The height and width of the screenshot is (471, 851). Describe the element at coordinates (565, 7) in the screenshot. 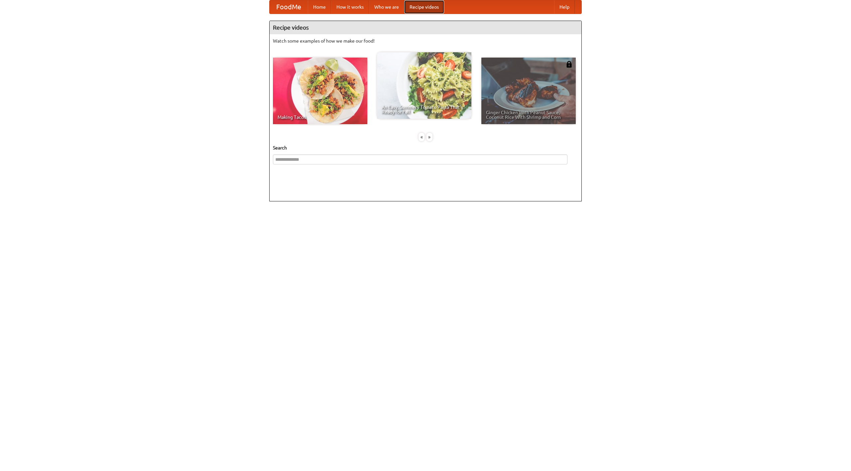

I see `a: Help` at that location.